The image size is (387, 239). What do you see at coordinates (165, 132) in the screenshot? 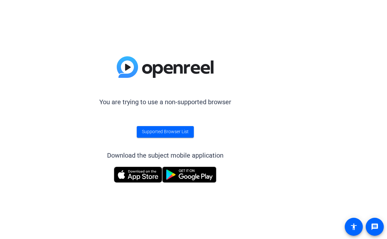
I see `a: Supported Browser List` at bounding box center [165, 132].